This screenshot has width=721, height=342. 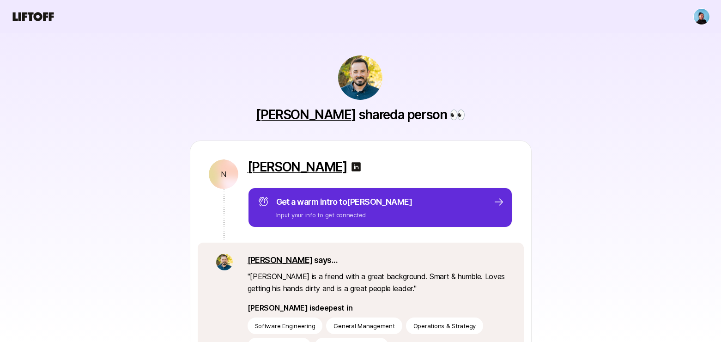 What do you see at coordinates (285, 326) in the screenshot?
I see `div: Software Engineering` at bounding box center [285, 326].